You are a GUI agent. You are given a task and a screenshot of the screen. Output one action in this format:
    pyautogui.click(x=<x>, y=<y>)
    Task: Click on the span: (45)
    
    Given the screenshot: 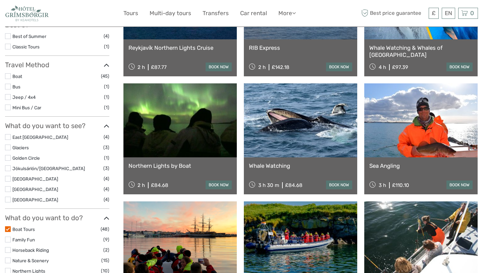 What is the action you would take?
    pyautogui.click(x=105, y=76)
    